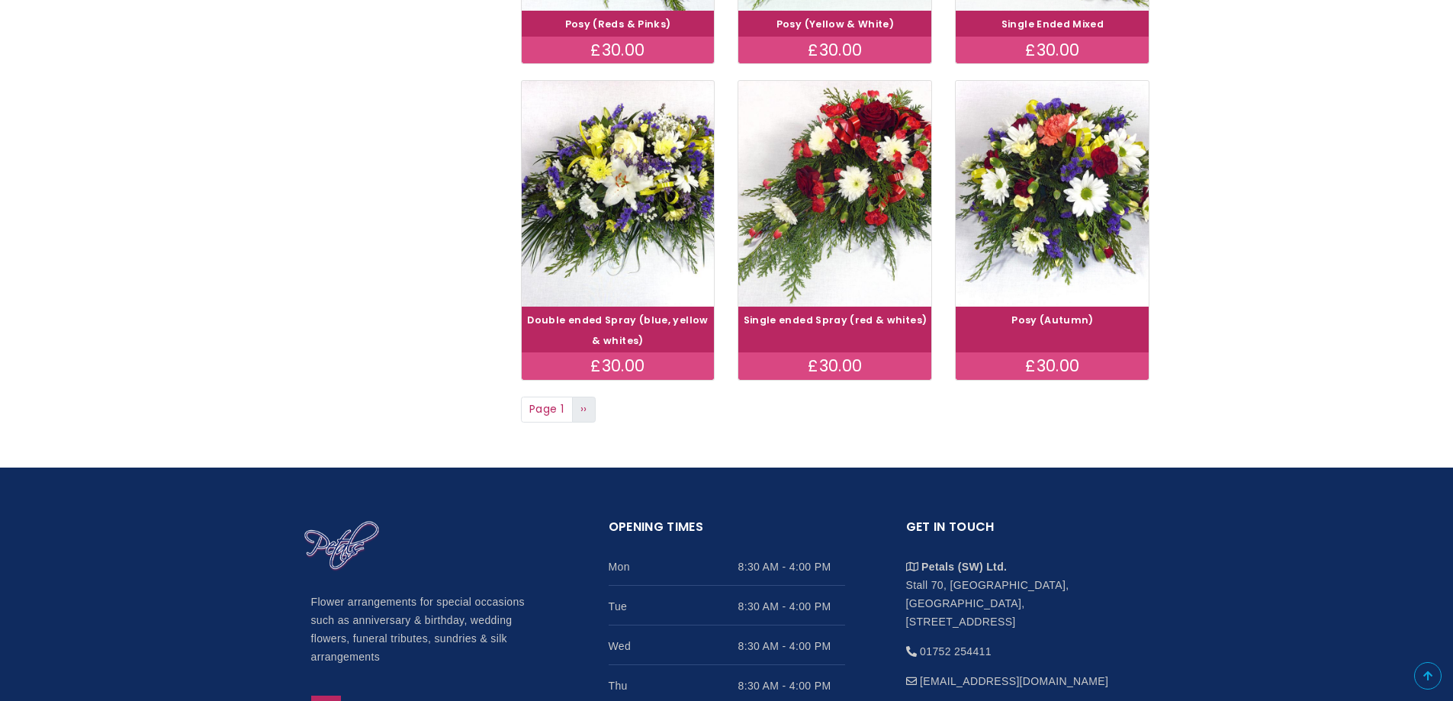  Describe the element at coordinates (727, 645) in the screenshot. I see `li: Wed` at that location.